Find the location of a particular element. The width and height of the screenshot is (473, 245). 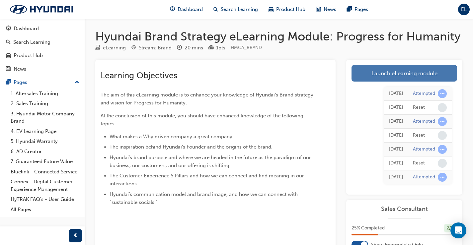

div: Tue Sep 23 2025 11:40:48 GMT+1000 (Australian Eastern Standard Time) is located at coordinates (396, 94).